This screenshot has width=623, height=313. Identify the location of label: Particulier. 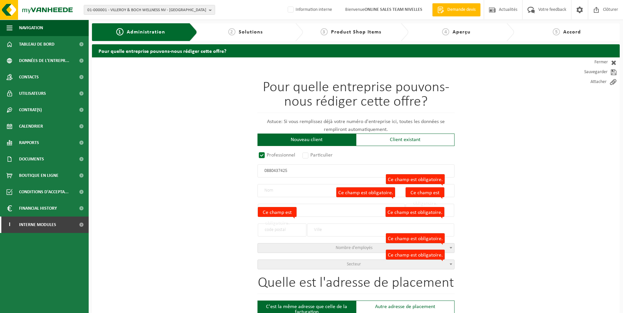
(318, 155).